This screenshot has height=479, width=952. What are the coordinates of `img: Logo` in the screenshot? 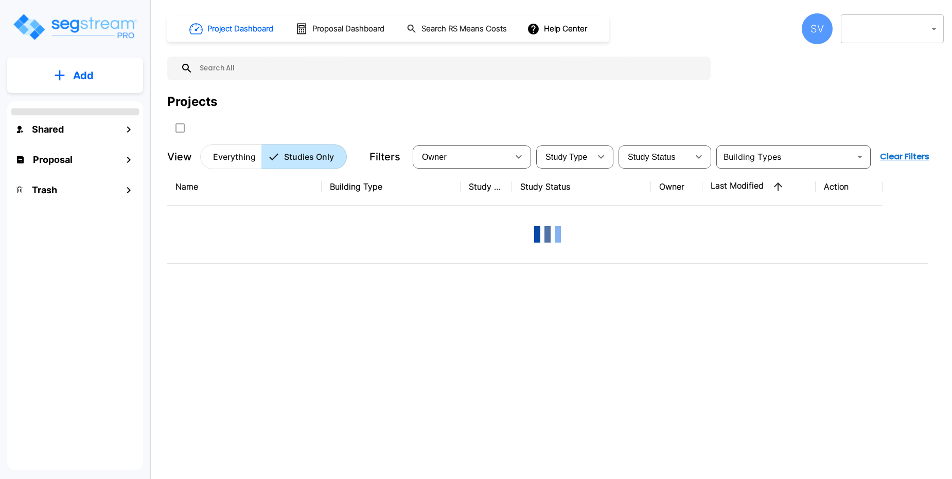 It's located at (75, 27).